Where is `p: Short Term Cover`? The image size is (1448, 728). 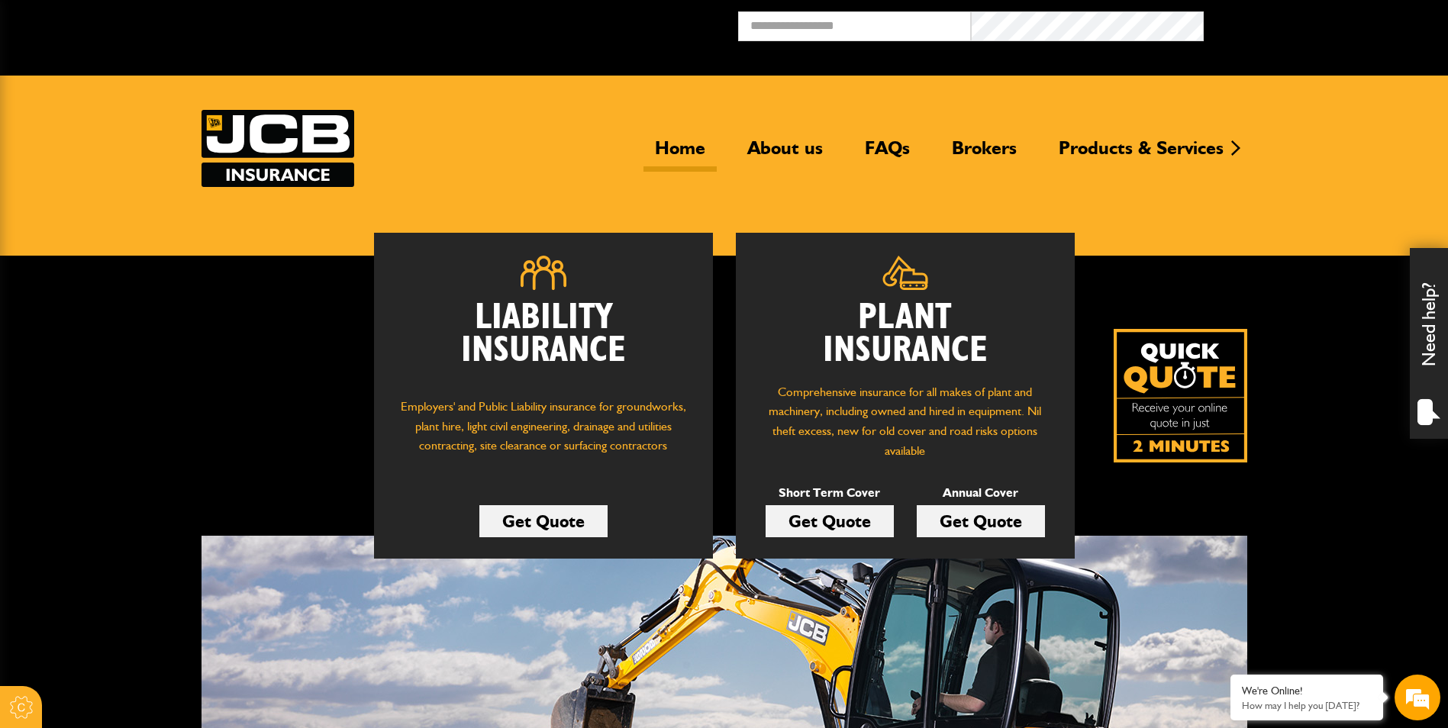 p: Short Term Cover is located at coordinates (830, 493).